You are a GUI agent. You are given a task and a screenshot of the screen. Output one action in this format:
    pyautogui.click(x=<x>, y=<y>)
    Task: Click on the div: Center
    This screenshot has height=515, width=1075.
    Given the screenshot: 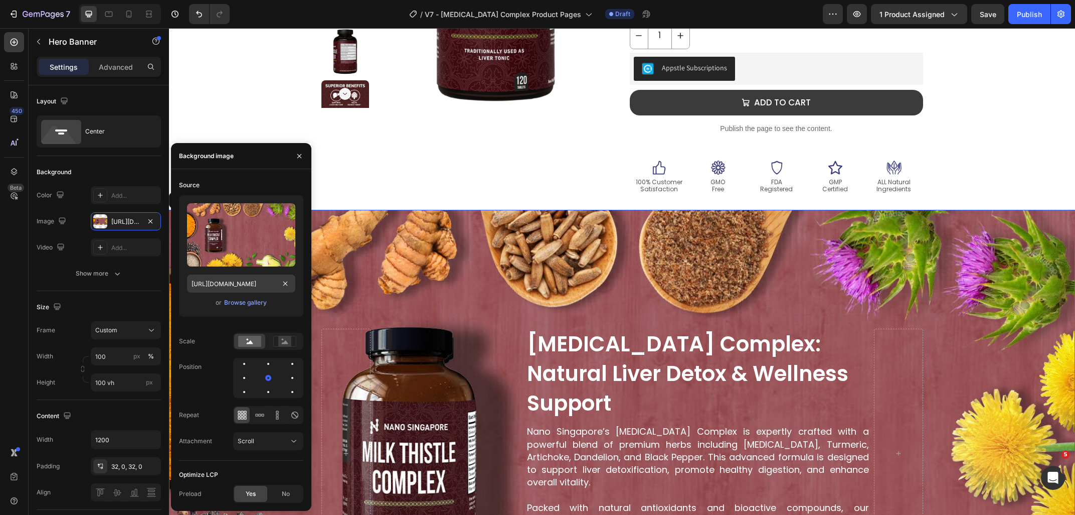 What is the action you would take?
    pyautogui.click(x=116, y=131)
    